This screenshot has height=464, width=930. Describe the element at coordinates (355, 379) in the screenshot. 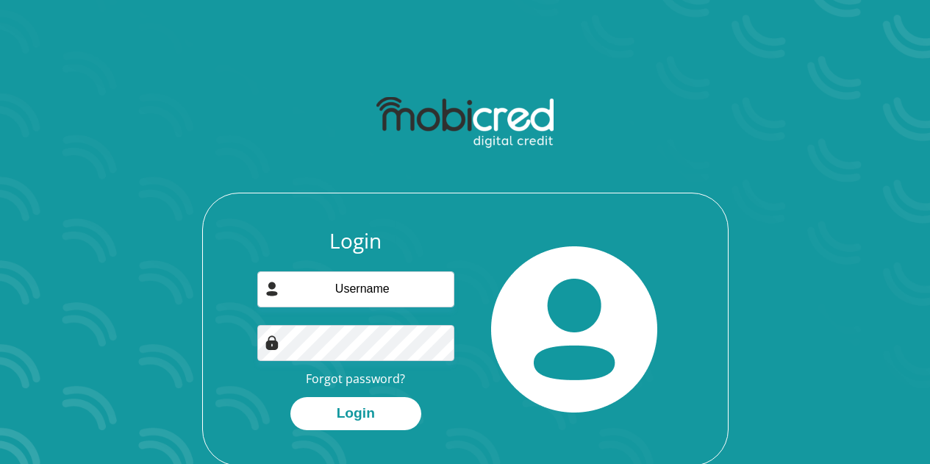

I see `a: Forgot password?` at that location.